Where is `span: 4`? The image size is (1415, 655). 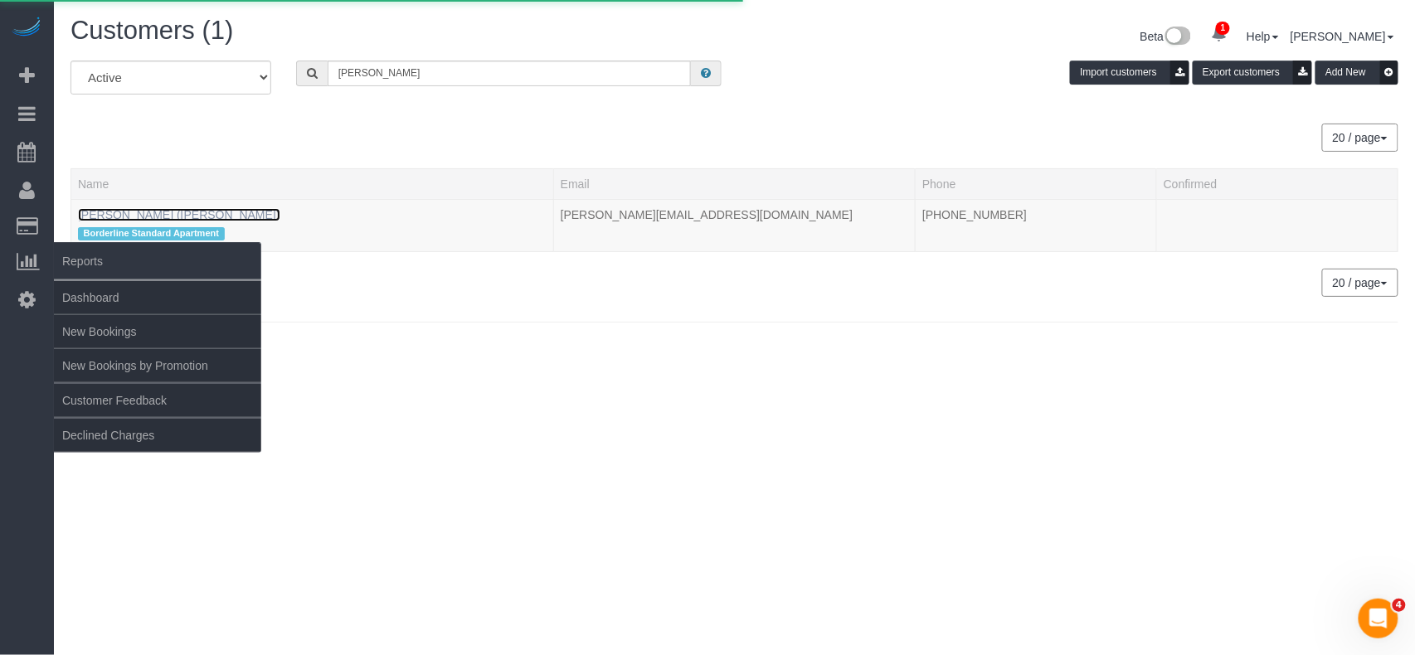 span: 4 is located at coordinates (1399, 605).